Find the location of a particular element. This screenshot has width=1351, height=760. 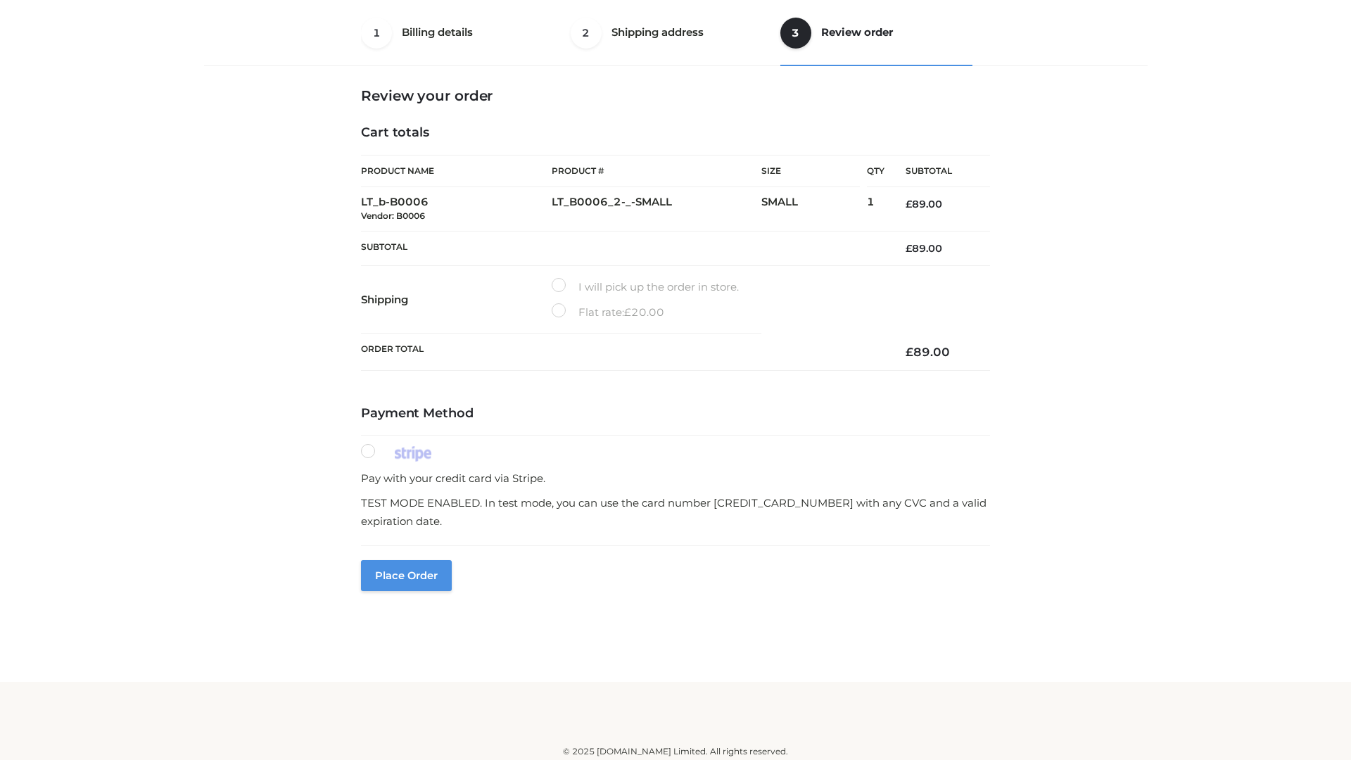

label: I will pick up the order in store. is located at coordinates (645, 287).